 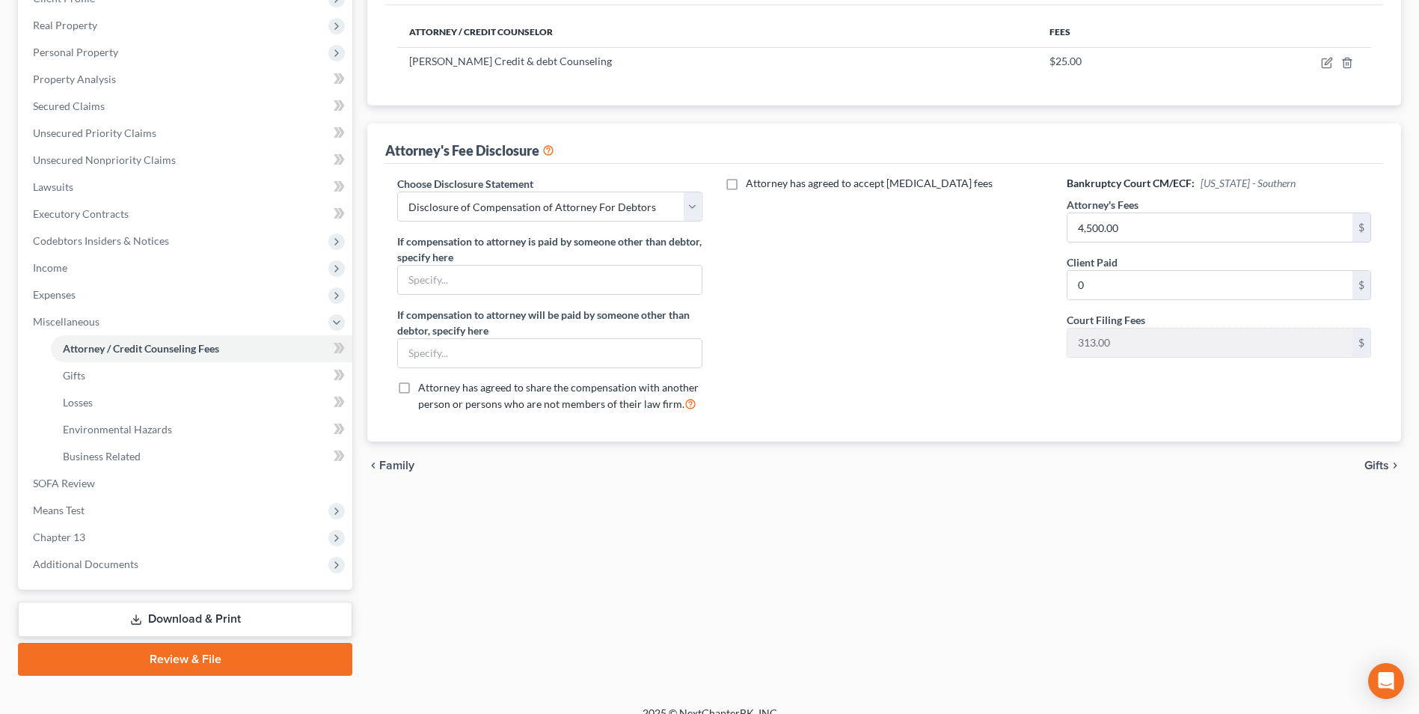 I want to click on a: Gifts, so click(x=201, y=376).